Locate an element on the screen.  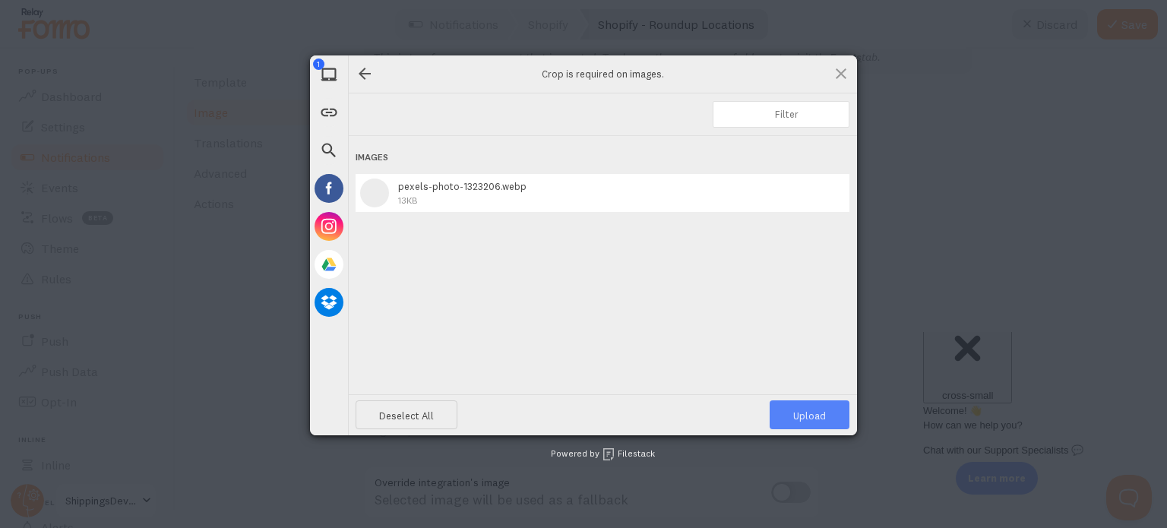
span: Deselect All is located at coordinates (407, 415).